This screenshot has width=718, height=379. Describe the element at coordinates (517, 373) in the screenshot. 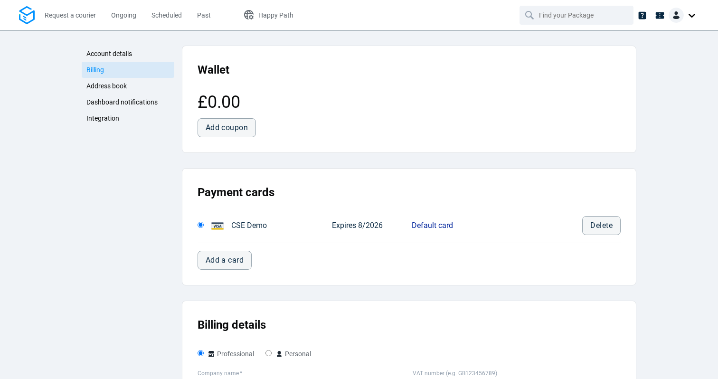

I see `label: VAT number (e.g. GB123456789)` at that location.